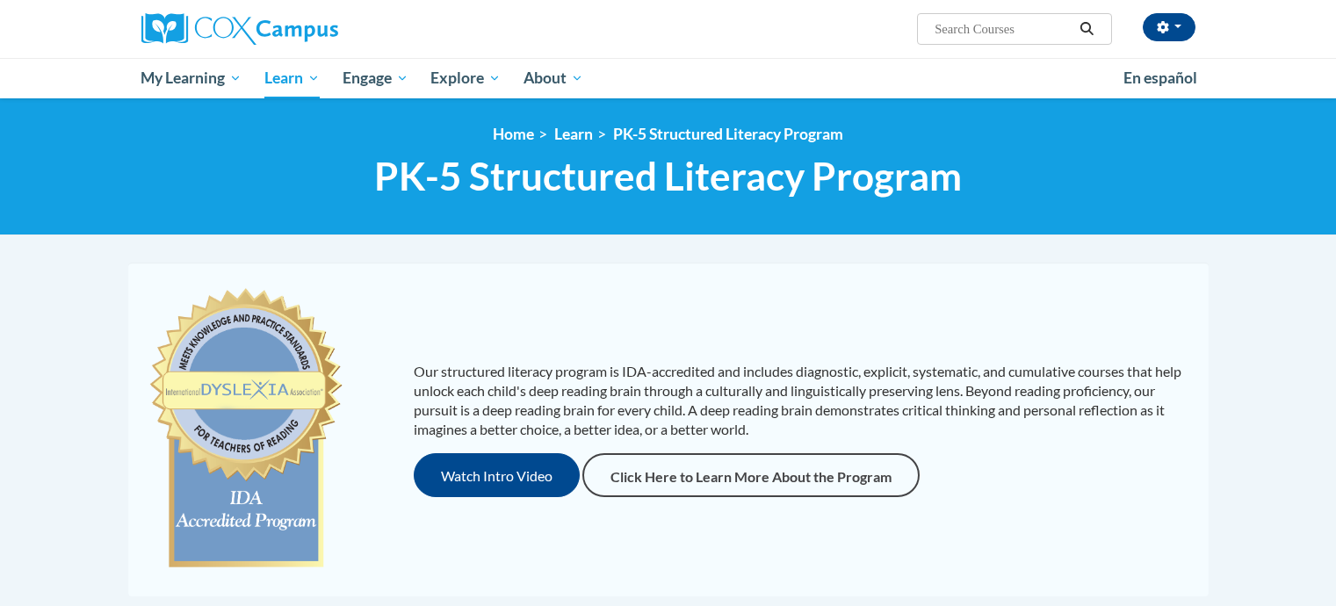 The height and width of the screenshot is (606, 1336). I want to click on a: About, so click(553, 78).